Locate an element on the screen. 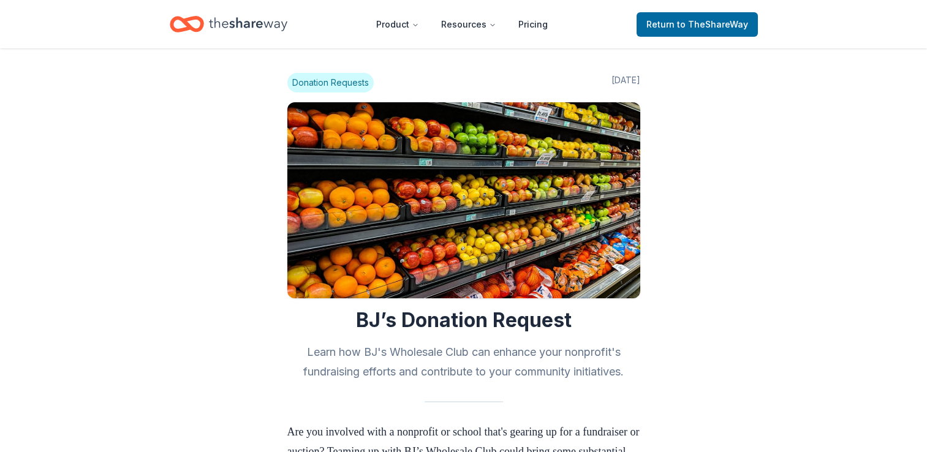 The height and width of the screenshot is (452, 927). a: Pricing is located at coordinates (533, 24).